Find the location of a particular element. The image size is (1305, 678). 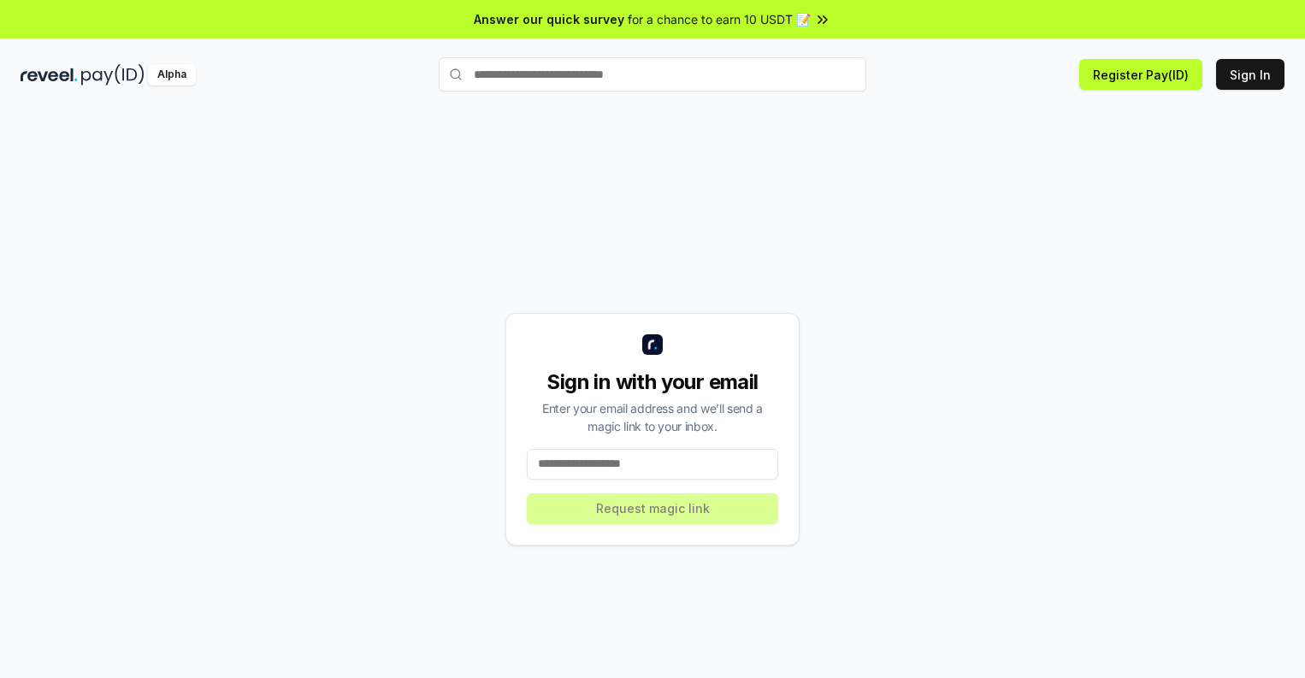

div: Sign in with your email is located at coordinates (653, 382).